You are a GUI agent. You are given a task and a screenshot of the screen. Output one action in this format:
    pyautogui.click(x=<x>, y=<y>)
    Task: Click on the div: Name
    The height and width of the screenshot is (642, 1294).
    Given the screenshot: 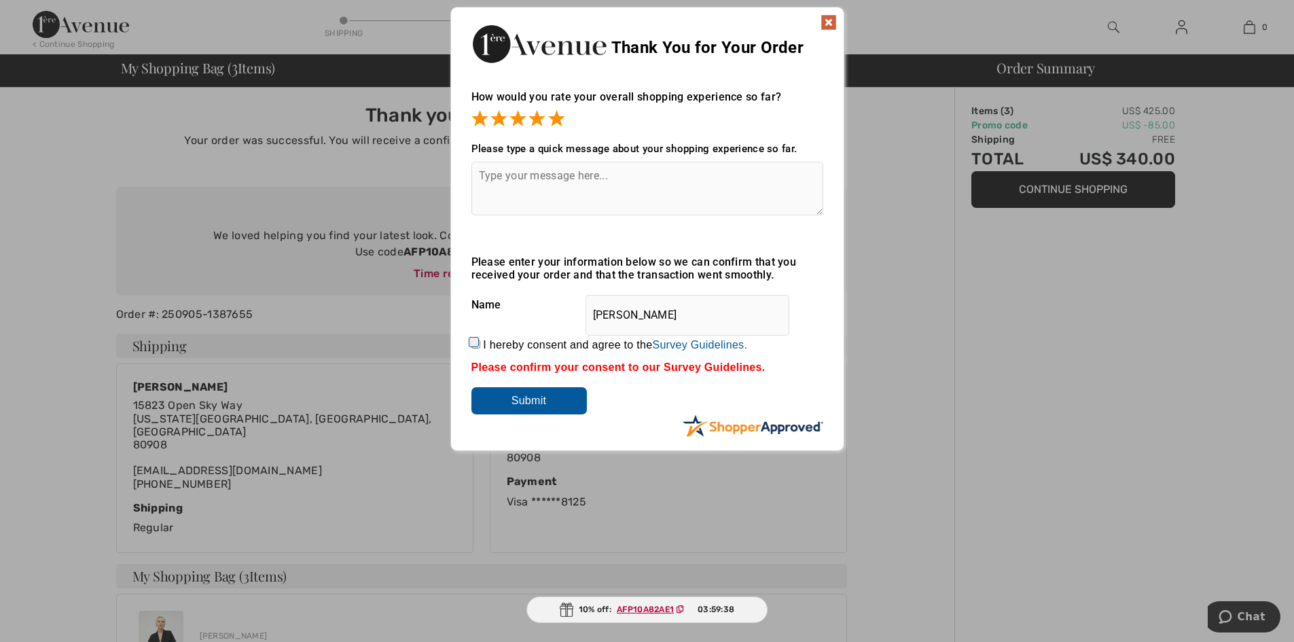 What is the action you would take?
    pyautogui.click(x=647, y=305)
    